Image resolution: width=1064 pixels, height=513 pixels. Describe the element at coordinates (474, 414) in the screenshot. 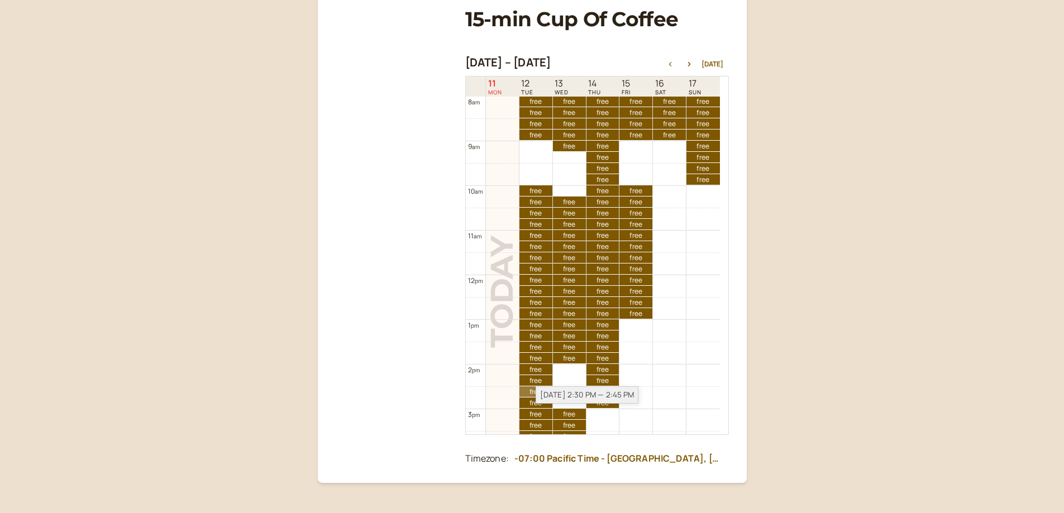

I see `div: 3` at that location.